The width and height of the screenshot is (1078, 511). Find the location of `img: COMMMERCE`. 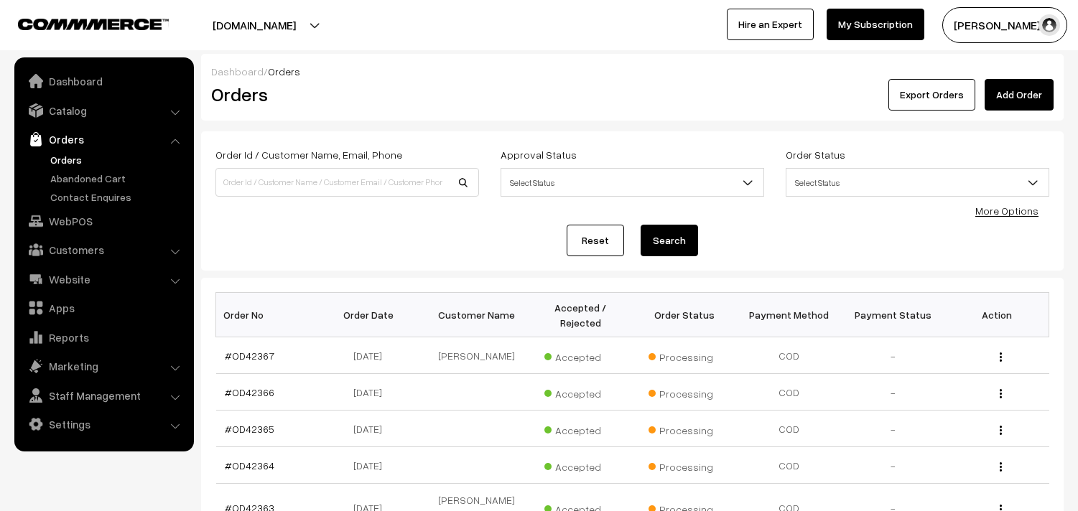

img: COMMMERCE is located at coordinates (93, 24).